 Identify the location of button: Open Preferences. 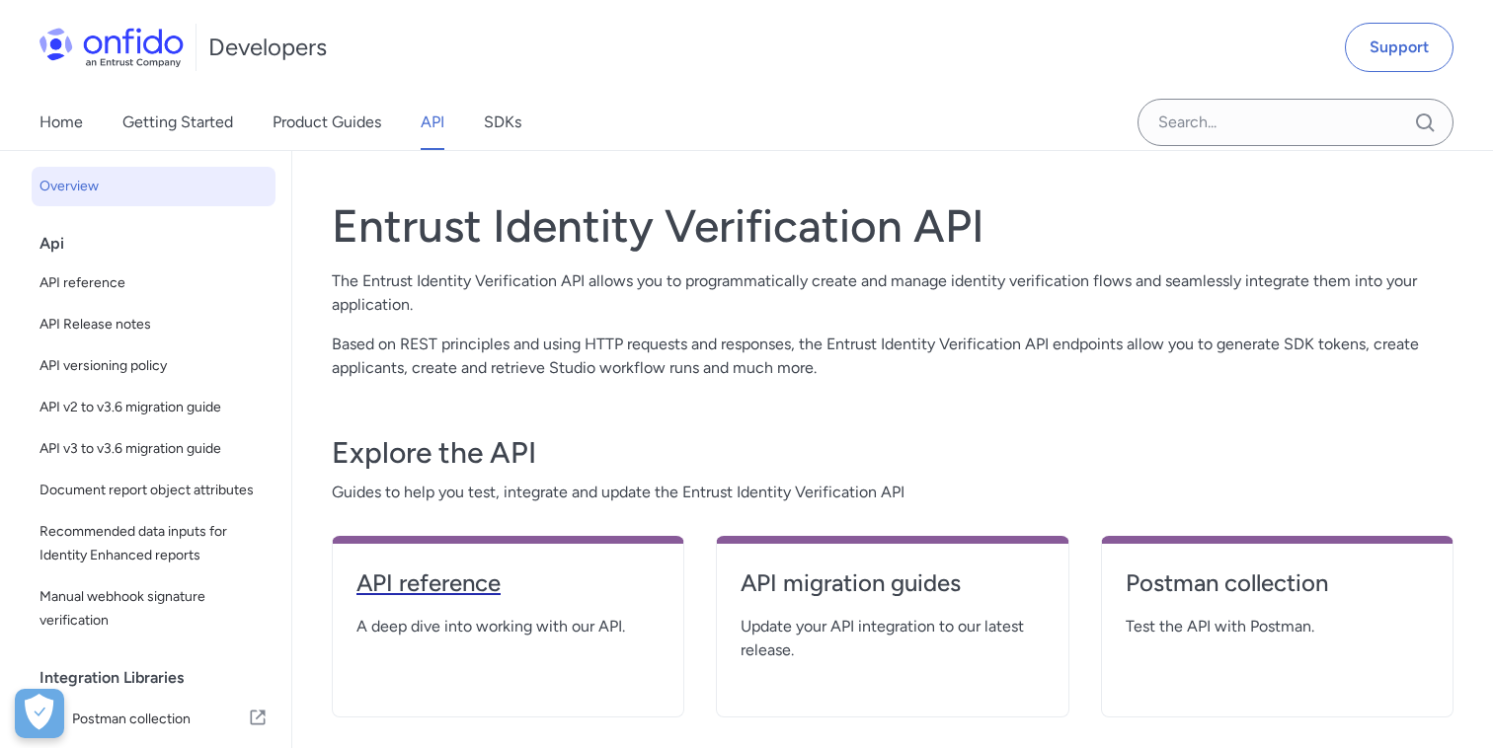
(39, 714).